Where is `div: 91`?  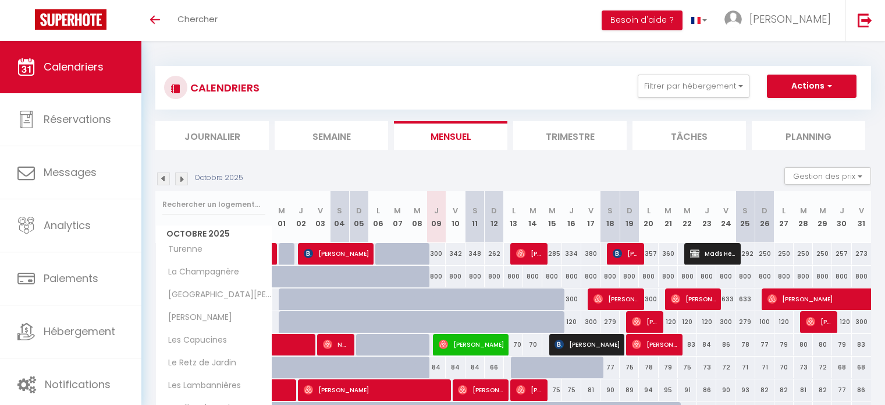
div: 91 is located at coordinates (688, 389).